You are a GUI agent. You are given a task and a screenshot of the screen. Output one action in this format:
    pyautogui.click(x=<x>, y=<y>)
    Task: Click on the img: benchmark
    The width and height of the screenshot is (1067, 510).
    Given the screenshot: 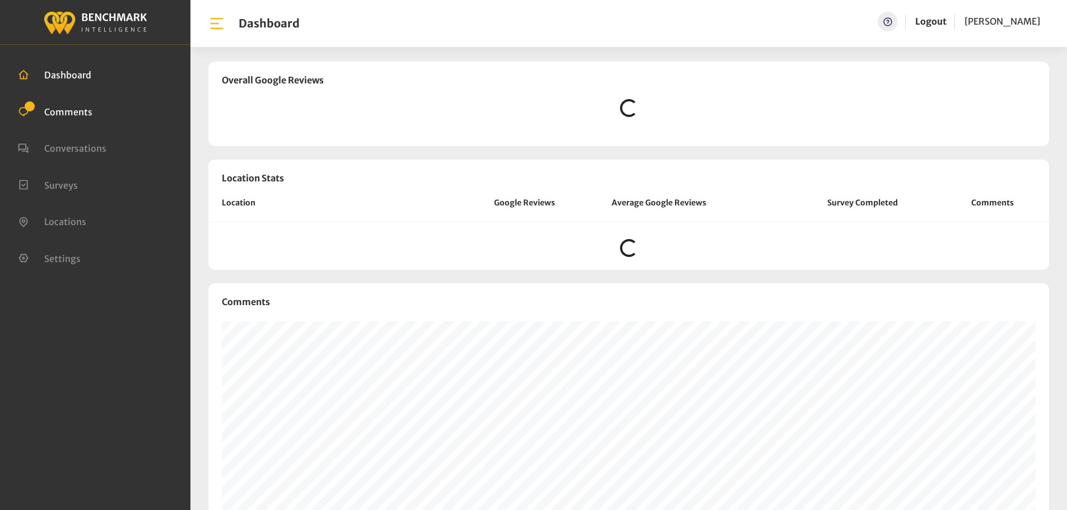 What is the action you would take?
    pyautogui.click(x=95, y=22)
    